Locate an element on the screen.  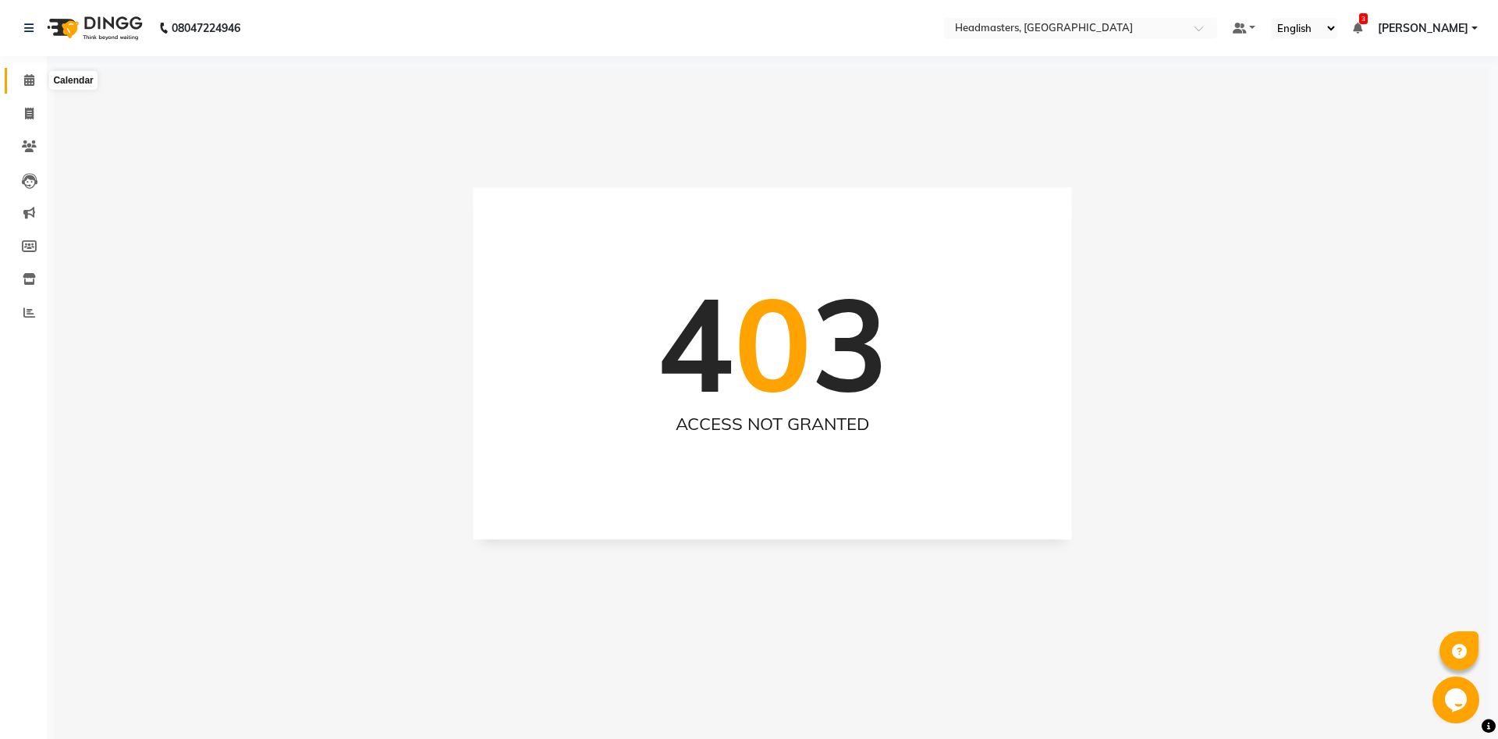
span: 3 is located at coordinates (1363, 19).